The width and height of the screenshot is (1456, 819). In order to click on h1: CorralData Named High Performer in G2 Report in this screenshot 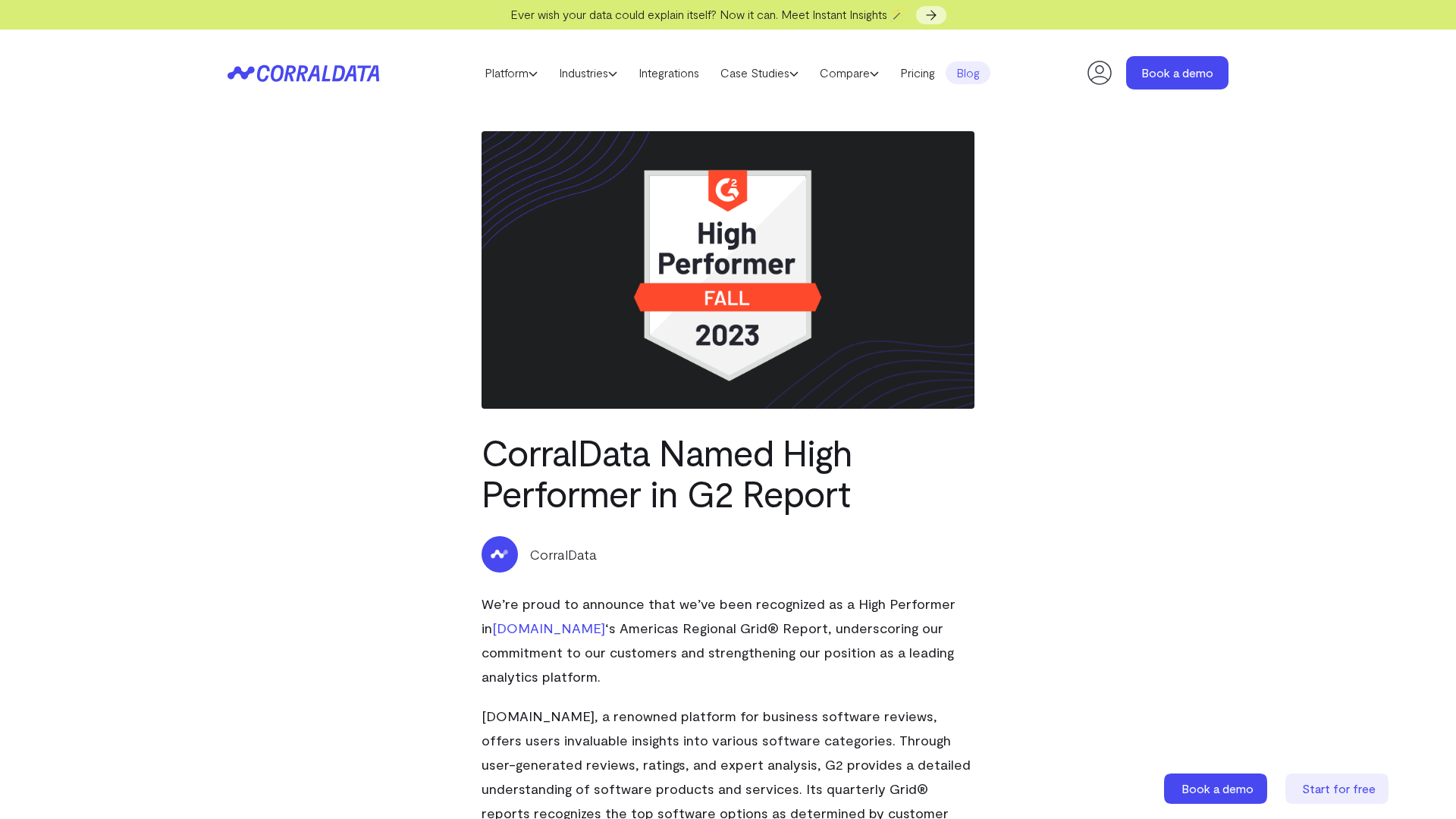, I will do `click(728, 472)`.